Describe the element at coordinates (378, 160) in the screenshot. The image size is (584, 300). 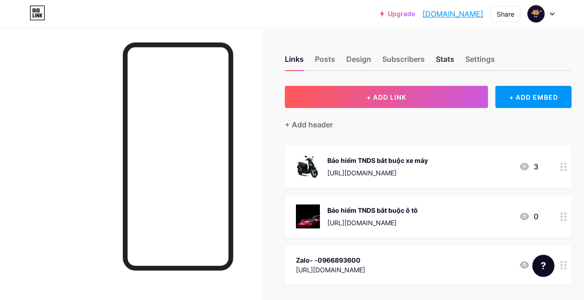
I see `div: Bảo hiểm TNDS bắt buộc xe máy` at that location.